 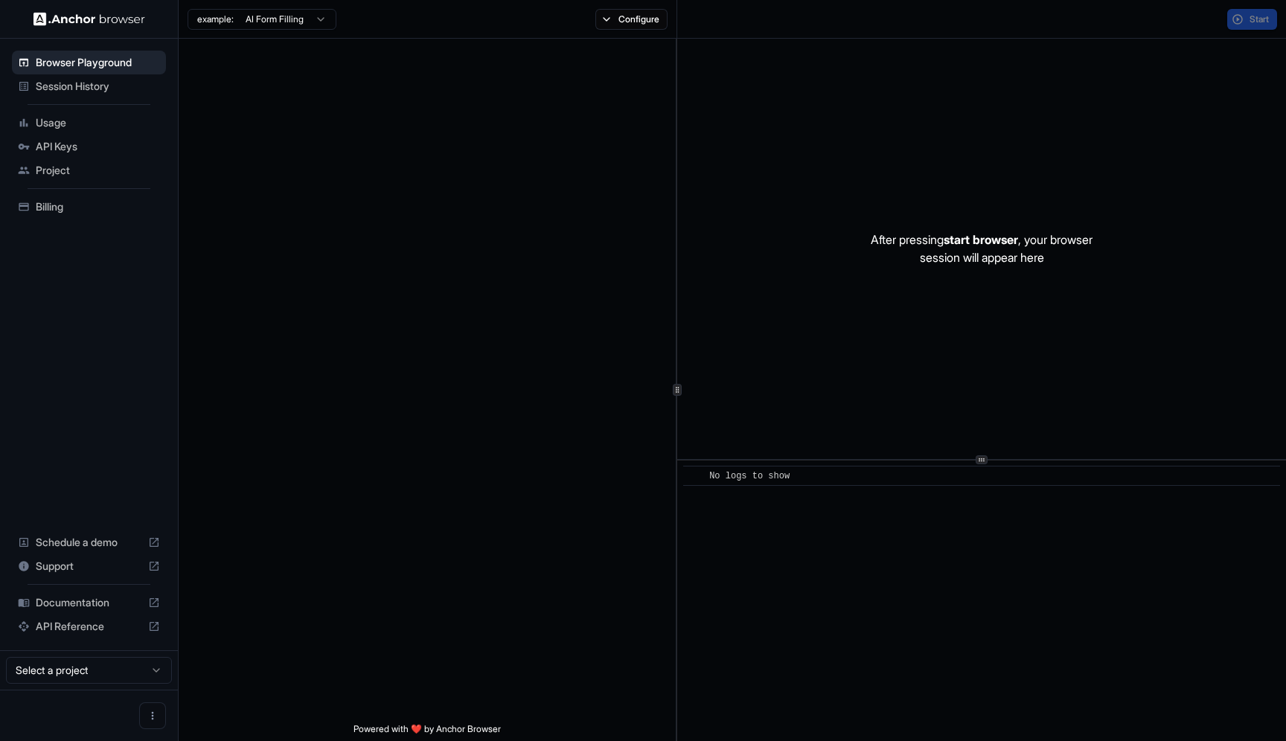 I want to click on span: Session History, so click(x=97, y=86).